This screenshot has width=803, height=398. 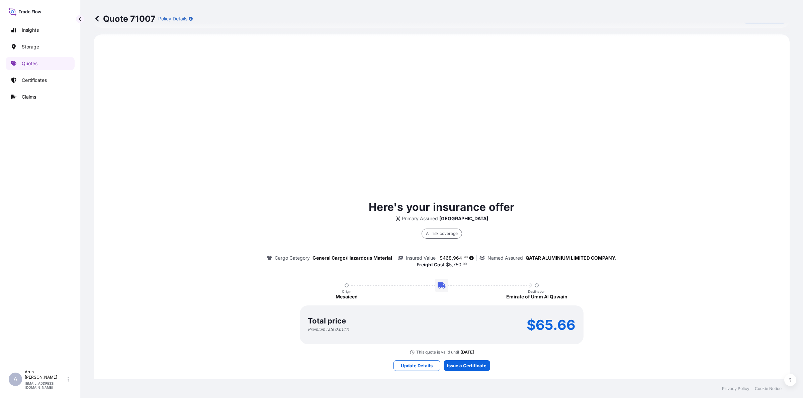 What do you see at coordinates (420, 219) in the screenshot?
I see `p: Primary Assured` at bounding box center [420, 219].